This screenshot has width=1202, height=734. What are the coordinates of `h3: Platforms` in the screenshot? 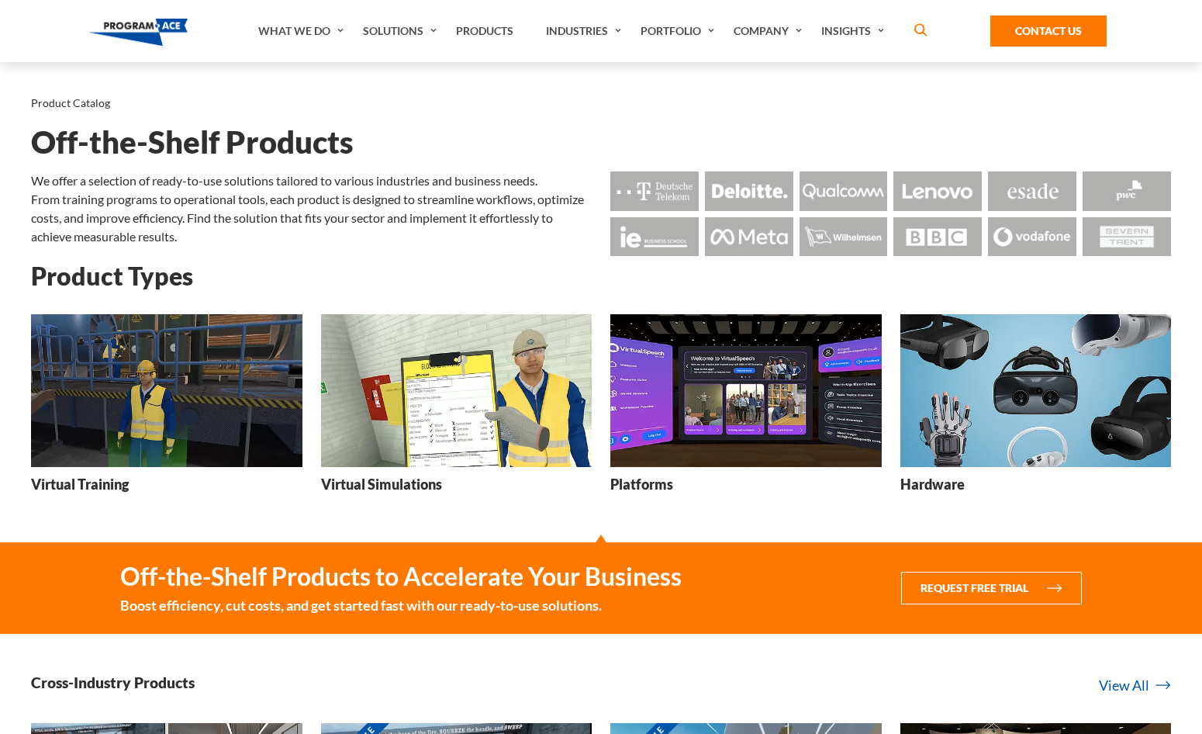 It's located at (641, 484).